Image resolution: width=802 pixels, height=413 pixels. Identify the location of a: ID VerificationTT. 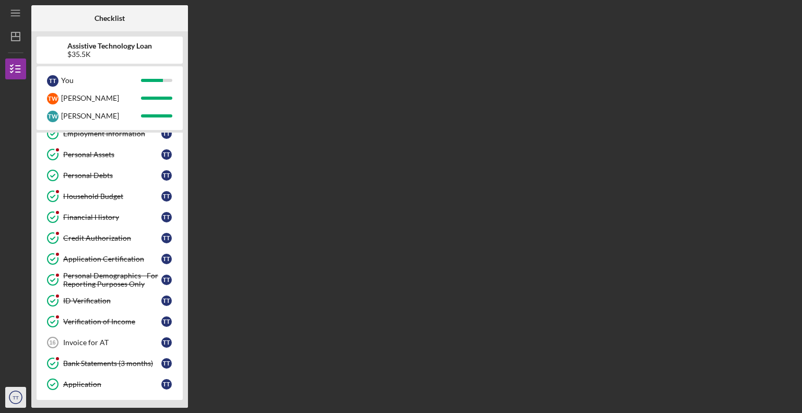
(110, 301).